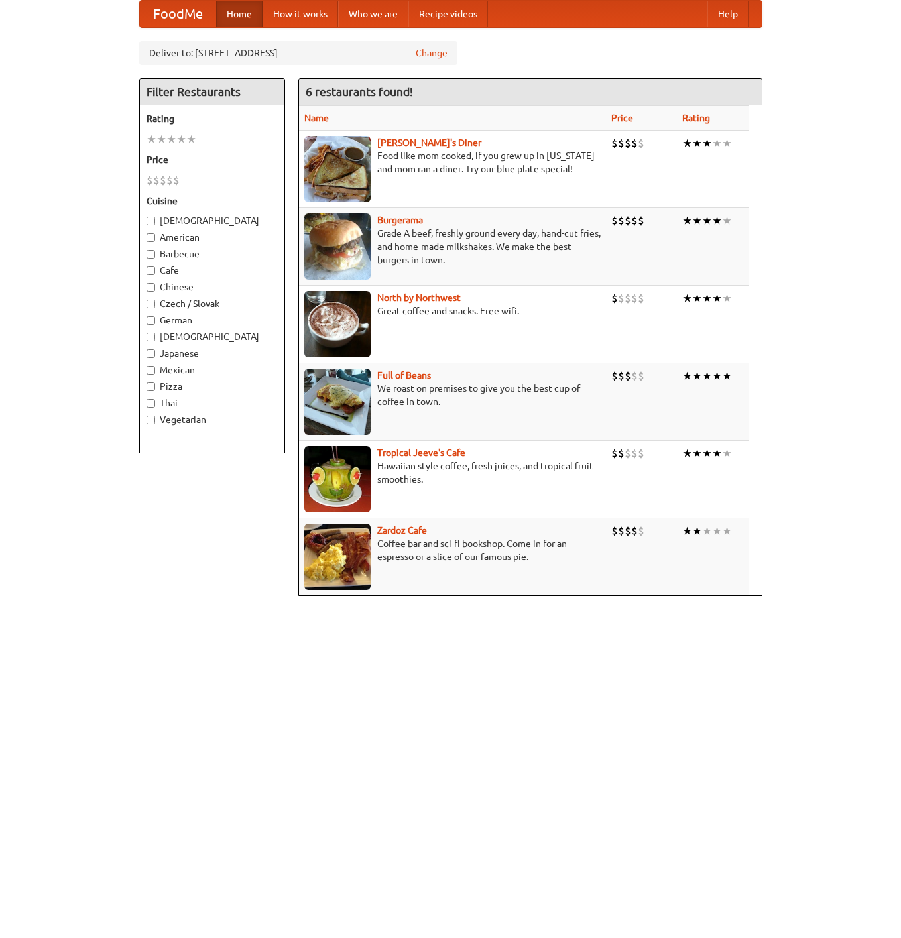 The image size is (901, 938). What do you see at coordinates (452, 311) in the screenshot?
I see `p: Great coffee and snacks. Free wifi.` at bounding box center [452, 311].